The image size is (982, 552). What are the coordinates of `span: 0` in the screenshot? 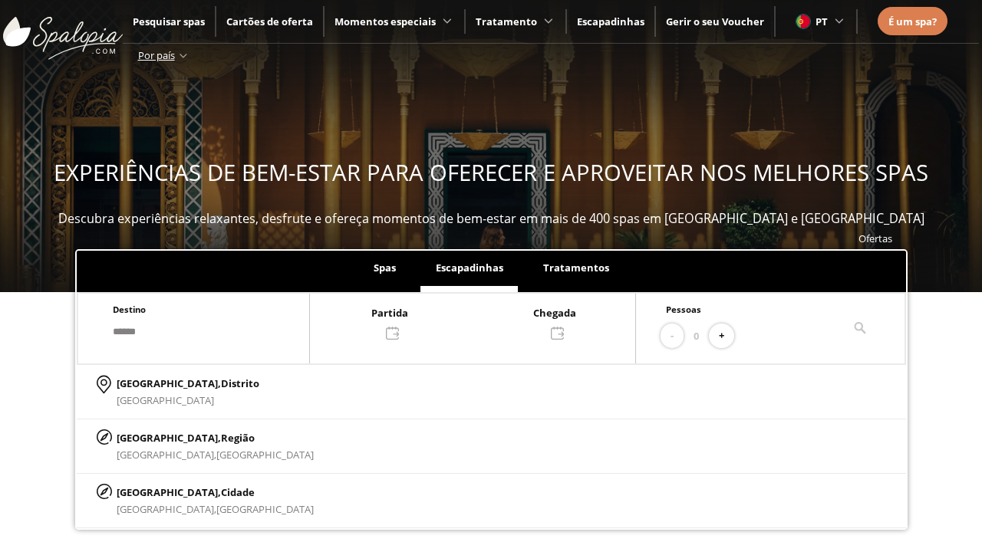 It's located at (696, 336).